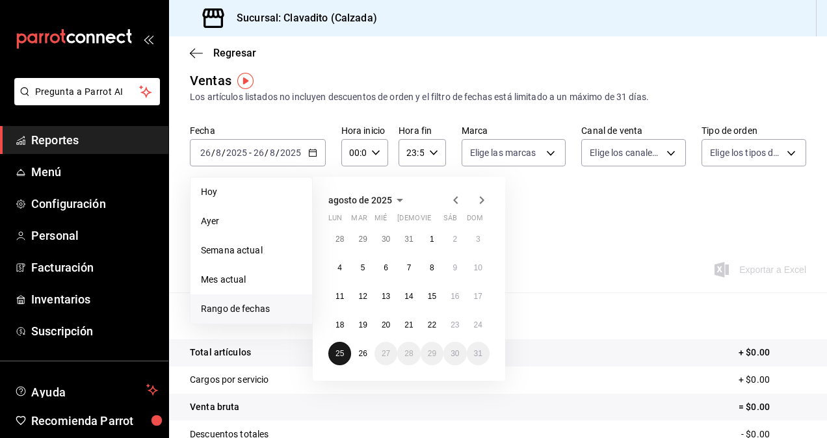 The height and width of the screenshot is (438, 827). What do you see at coordinates (220, 352) in the screenshot?
I see `p: Total artículos` at bounding box center [220, 352].